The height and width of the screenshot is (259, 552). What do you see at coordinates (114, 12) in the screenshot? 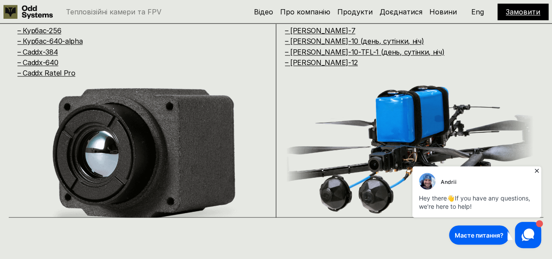
I see `p: Тепловізійні камери та FPV` at bounding box center [114, 12].